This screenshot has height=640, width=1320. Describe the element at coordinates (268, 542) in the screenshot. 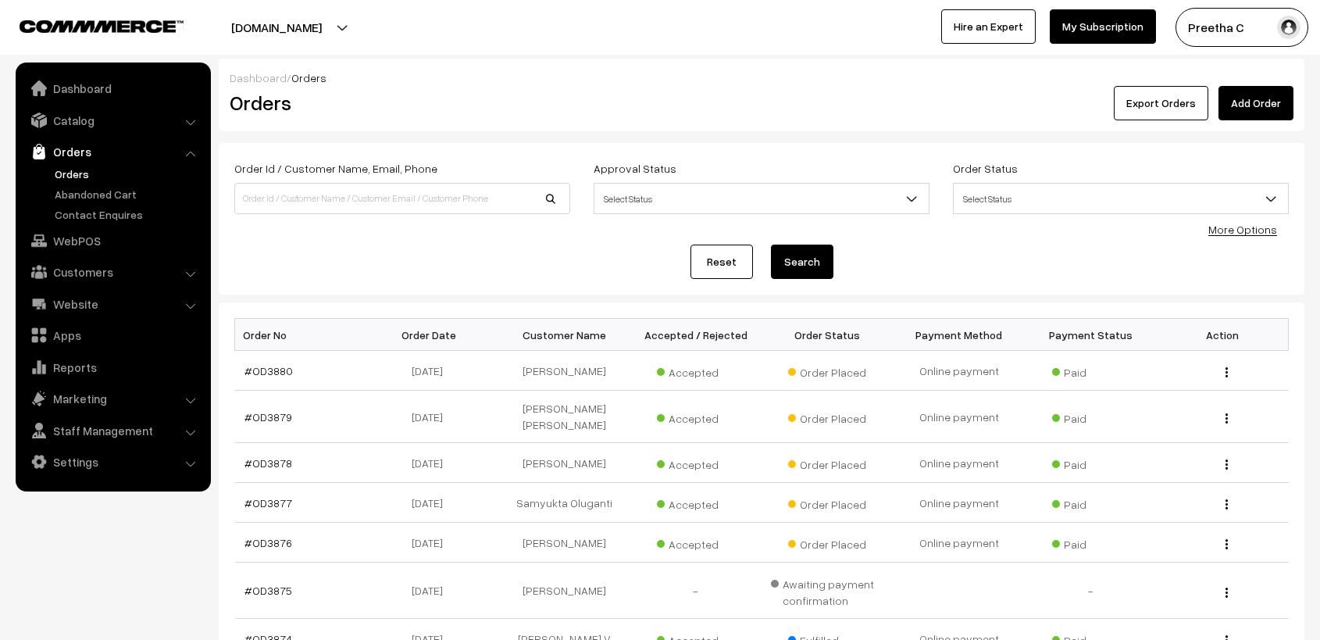

I see `a: #OD3876` at that location.